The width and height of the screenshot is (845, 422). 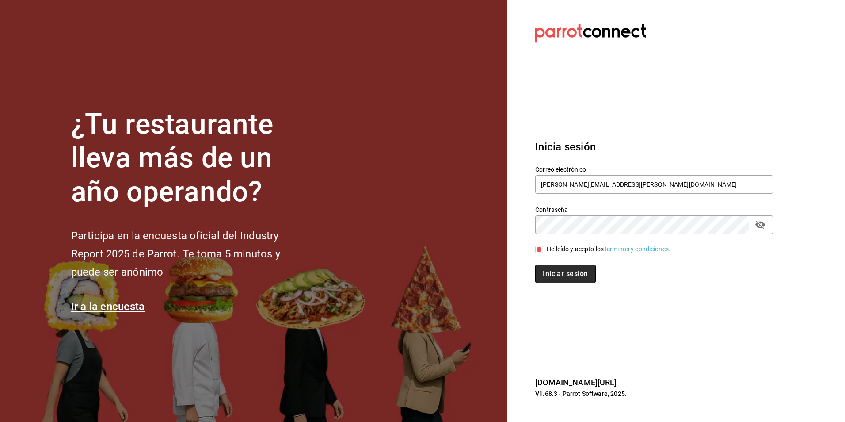 I want to click on button: passwordField, so click(x=760, y=224).